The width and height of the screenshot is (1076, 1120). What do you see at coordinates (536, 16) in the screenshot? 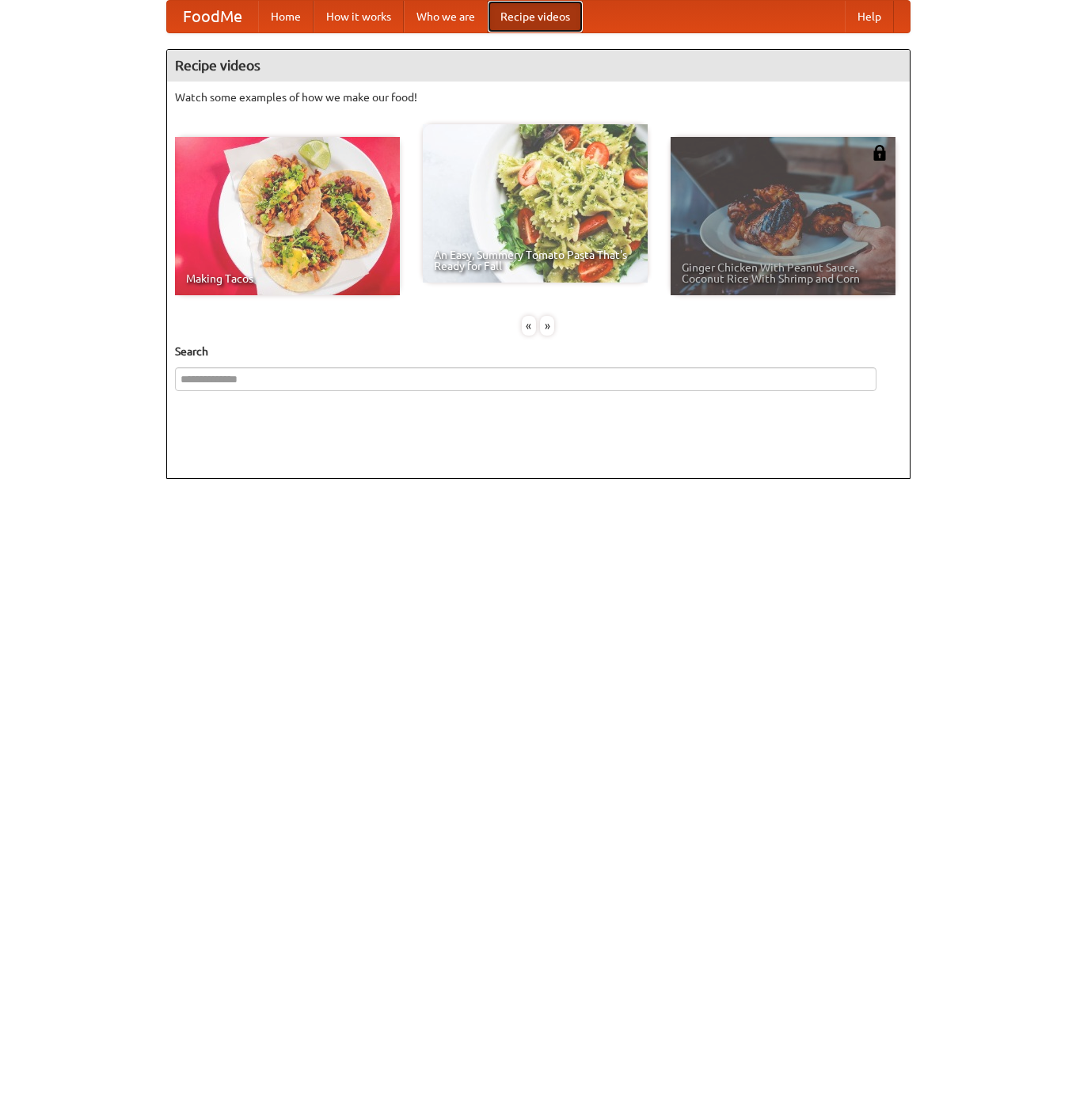
I see `a: Recipe videos` at bounding box center [536, 16].